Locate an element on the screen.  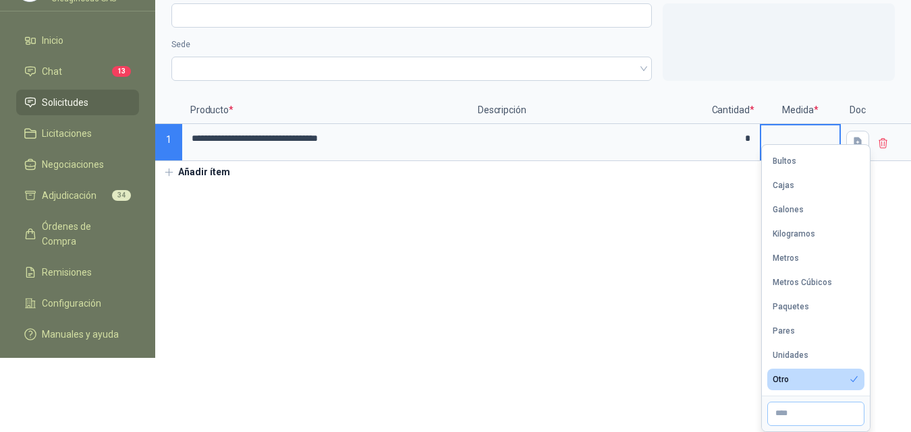
p: Medida is located at coordinates (800, 111).